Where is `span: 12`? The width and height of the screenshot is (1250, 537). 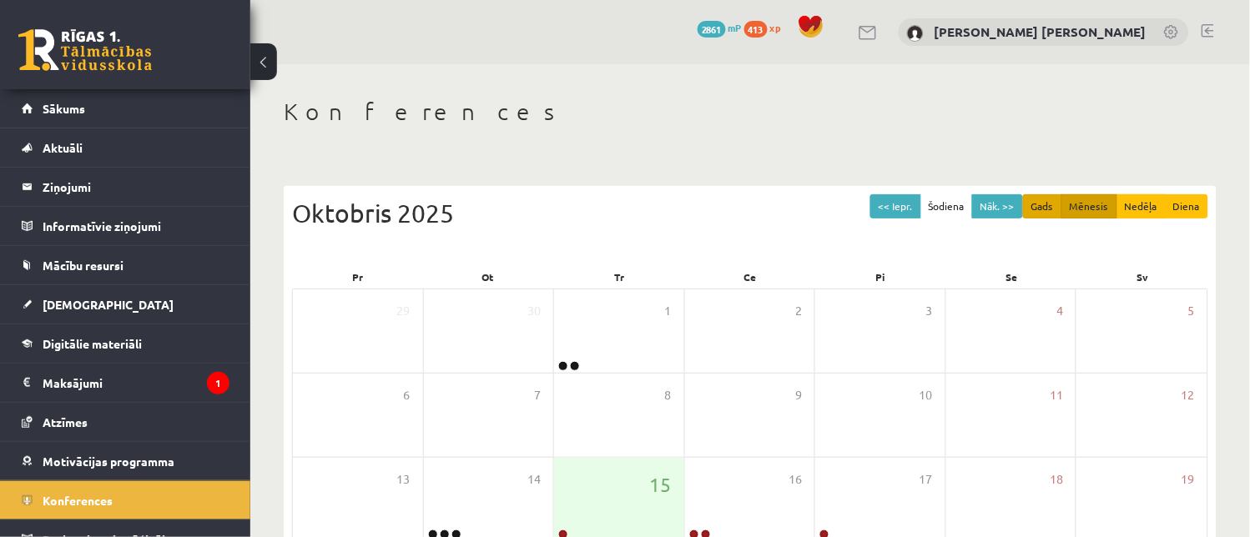
span: 12 is located at coordinates (1188, 395).